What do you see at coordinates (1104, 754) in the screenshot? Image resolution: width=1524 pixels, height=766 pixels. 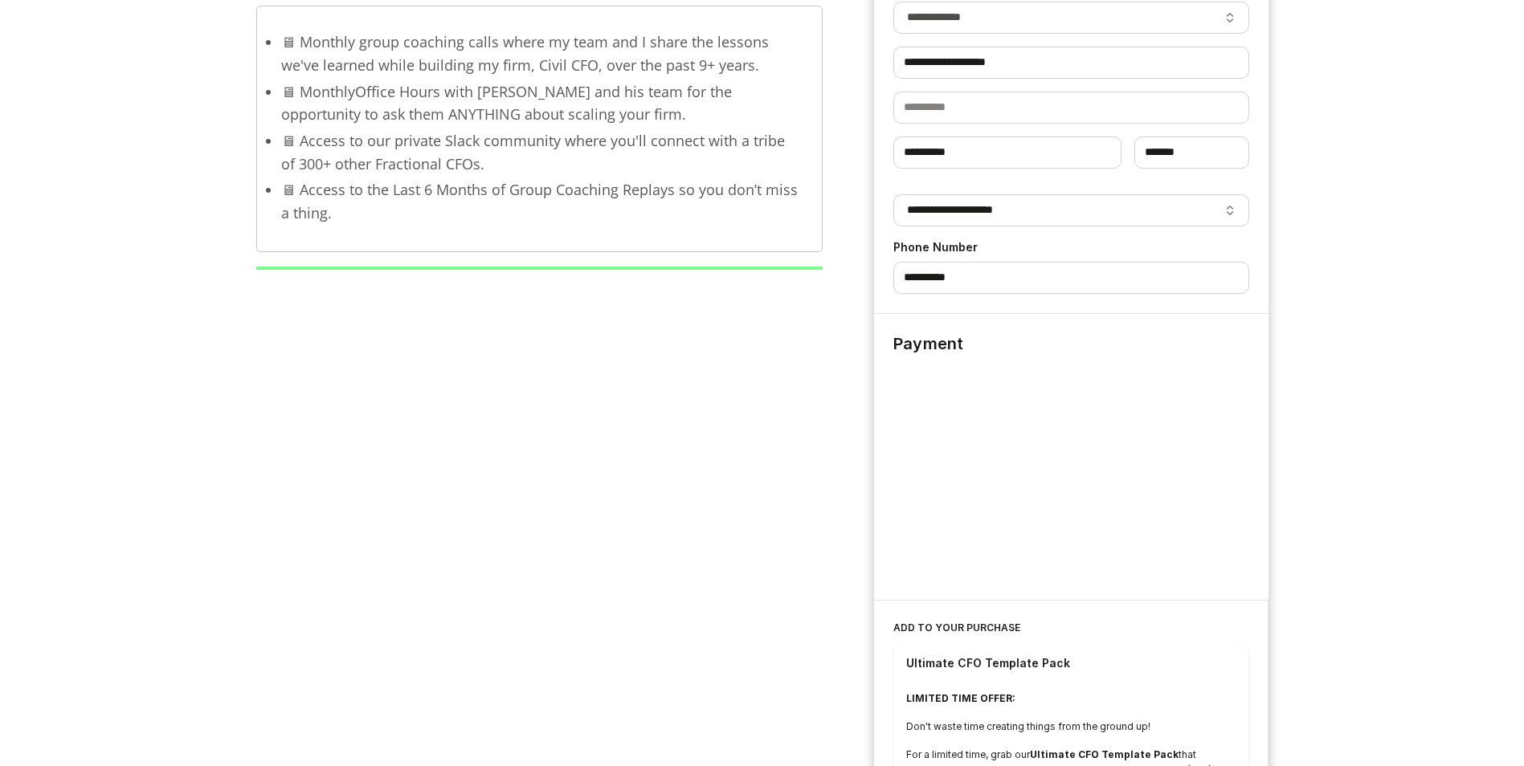 I see `strong: Ultimate CFO Template Pack` at bounding box center [1104, 754].